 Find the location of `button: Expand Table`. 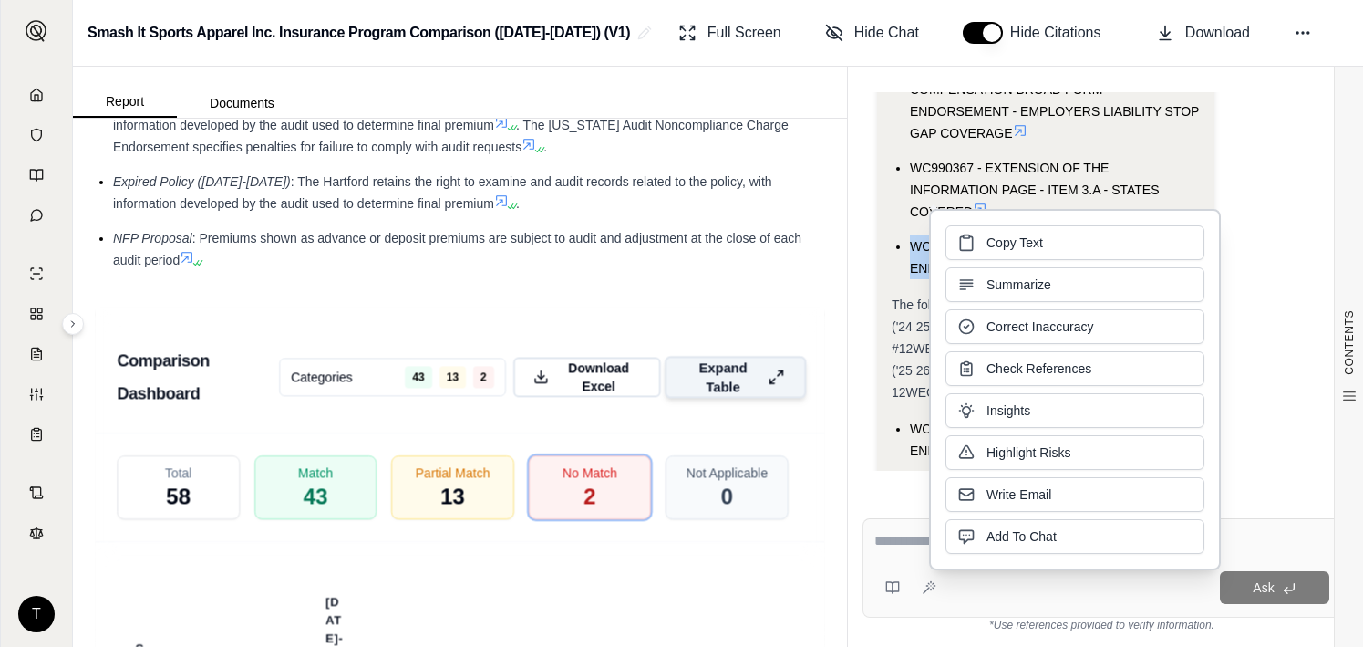

button: Expand Table is located at coordinates (736, 378).